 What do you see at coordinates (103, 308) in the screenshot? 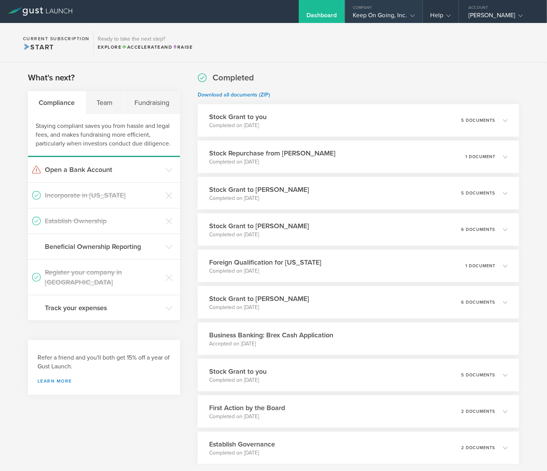
I see `h3: Track your expenses` at bounding box center [103, 308].